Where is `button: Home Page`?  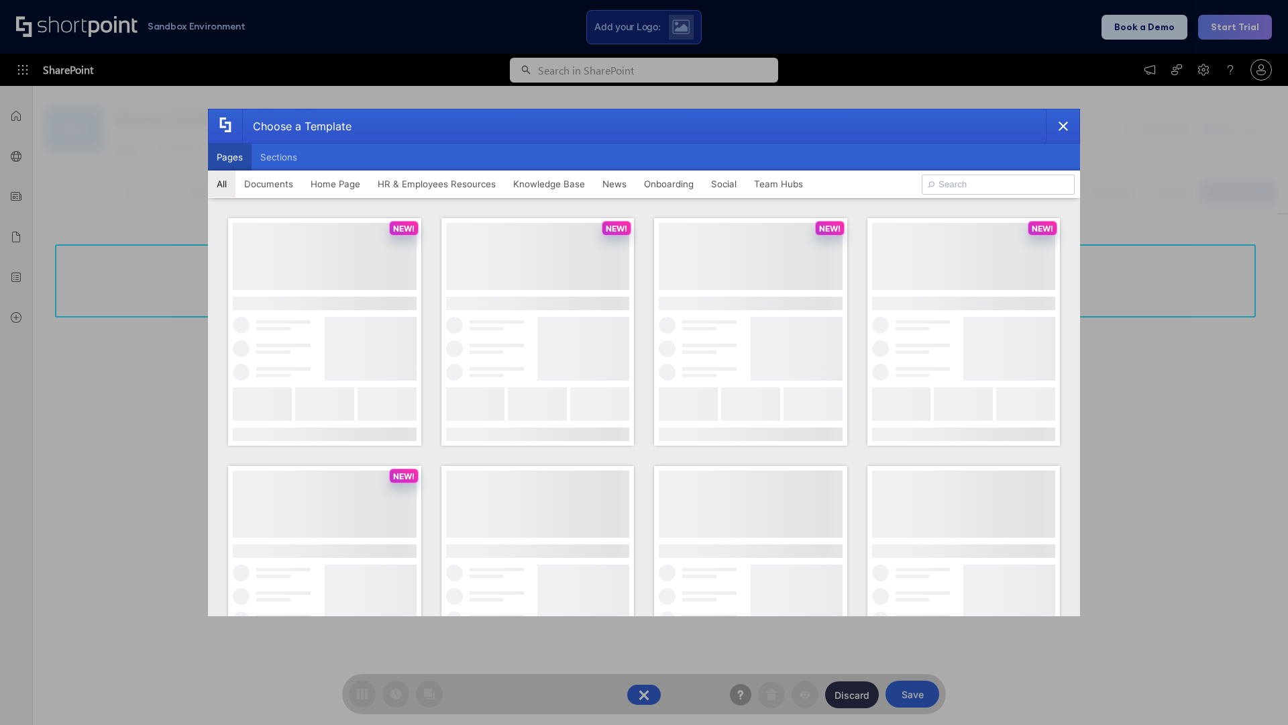 button: Home Page is located at coordinates (335, 184).